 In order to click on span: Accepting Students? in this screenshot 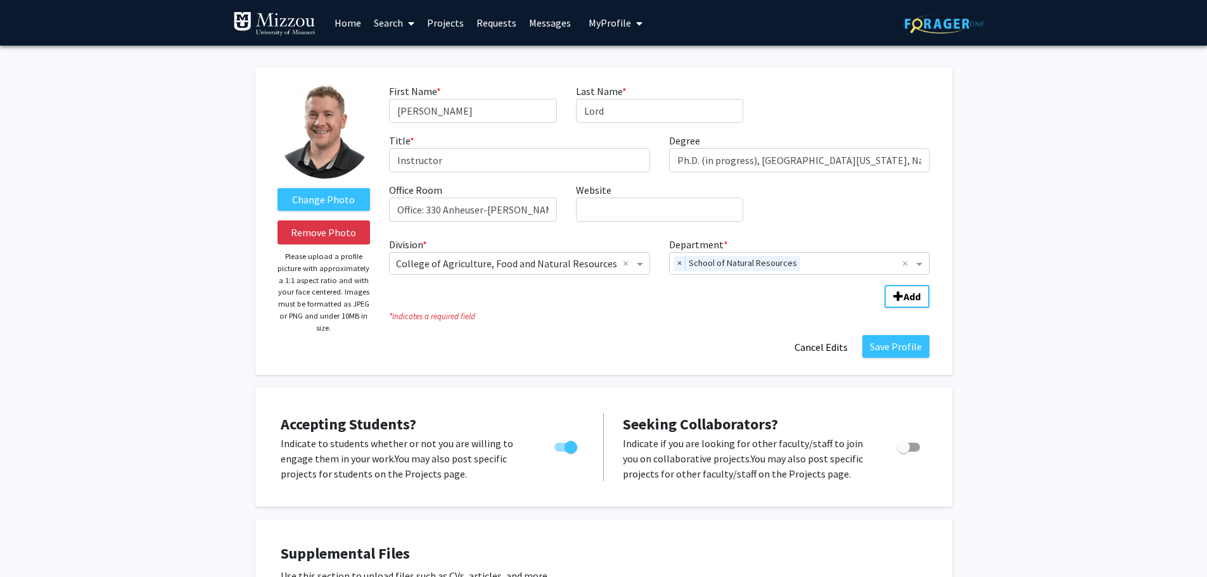, I will do `click(349, 424)`.